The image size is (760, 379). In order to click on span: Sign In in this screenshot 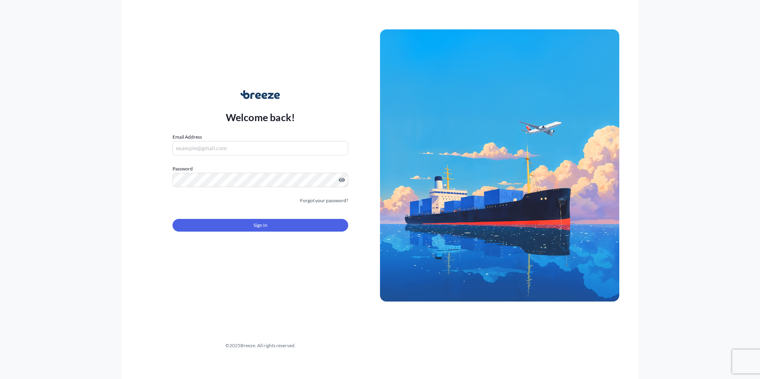, I will do `click(260, 225)`.